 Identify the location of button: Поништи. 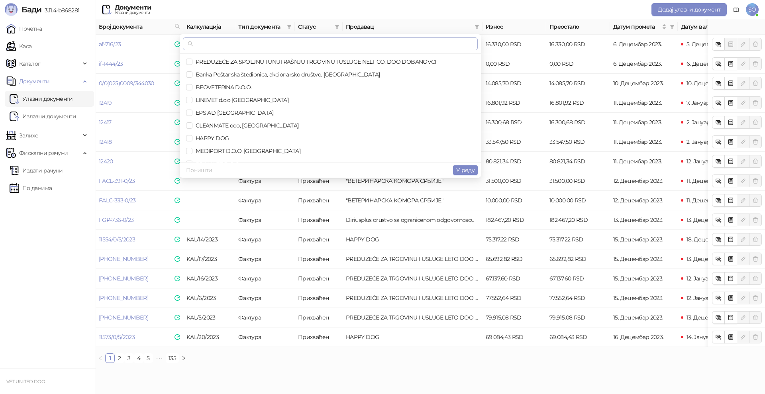
(199, 170).